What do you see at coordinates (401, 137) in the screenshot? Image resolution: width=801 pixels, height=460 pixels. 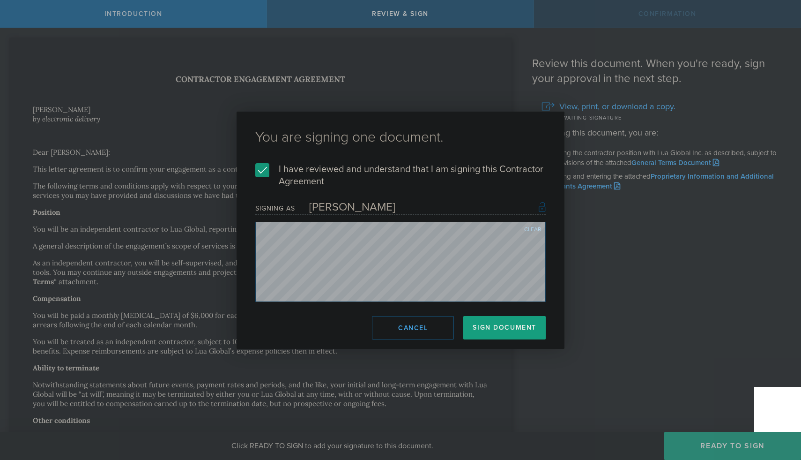 I see `ng-pluralize: You are signing one document.` at bounding box center [401, 137].